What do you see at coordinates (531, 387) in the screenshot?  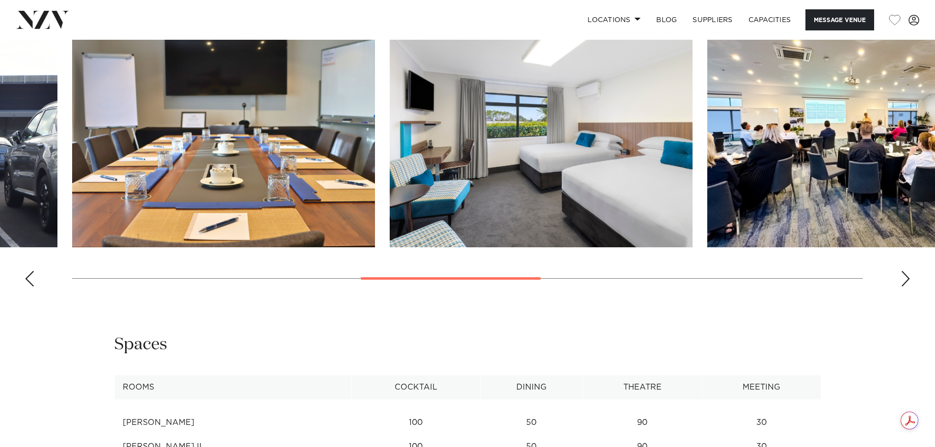 I see `th: Dining` at bounding box center [531, 387].